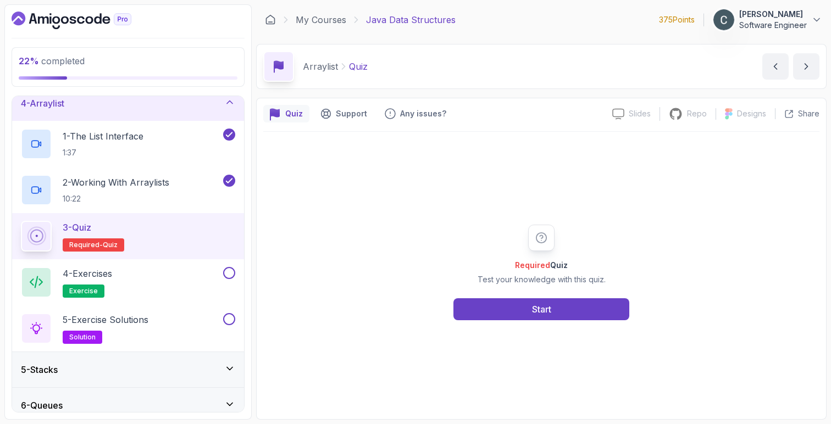 The height and width of the screenshot is (424, 831). What do you see at coordinates (806, 66) in the screenshot?
I see `button: next content` at bounding box center [806, 66].